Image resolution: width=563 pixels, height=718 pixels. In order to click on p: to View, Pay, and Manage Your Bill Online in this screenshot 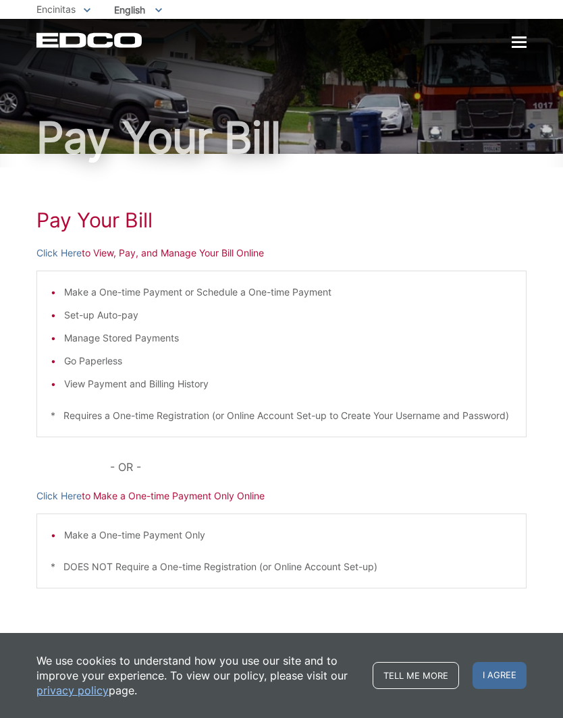, I will do `click(281, 253)`.